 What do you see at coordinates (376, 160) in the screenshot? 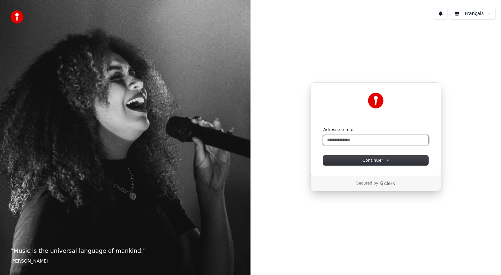
I see `span: Continuer` at bounding box center [376, 160].